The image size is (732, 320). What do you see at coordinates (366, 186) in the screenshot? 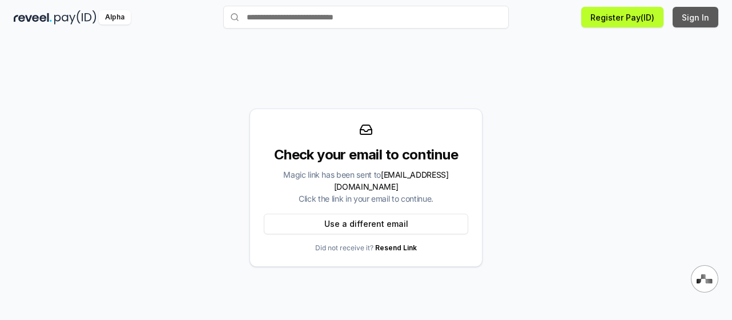
I see `div: Magic link has been sent to Click the link in your email to continue.` at bounding box center [366, 186].